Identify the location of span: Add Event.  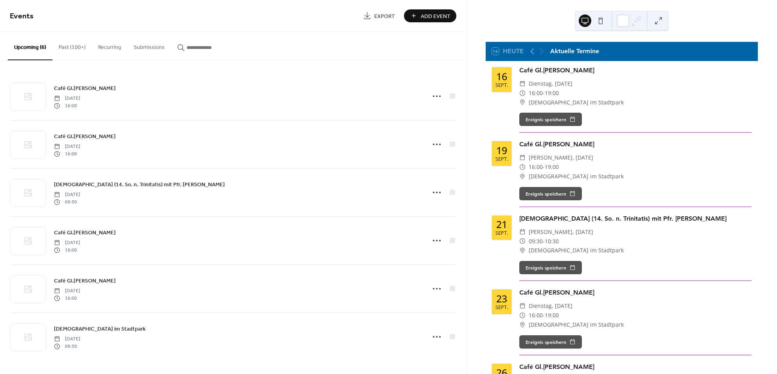
(436, 16).